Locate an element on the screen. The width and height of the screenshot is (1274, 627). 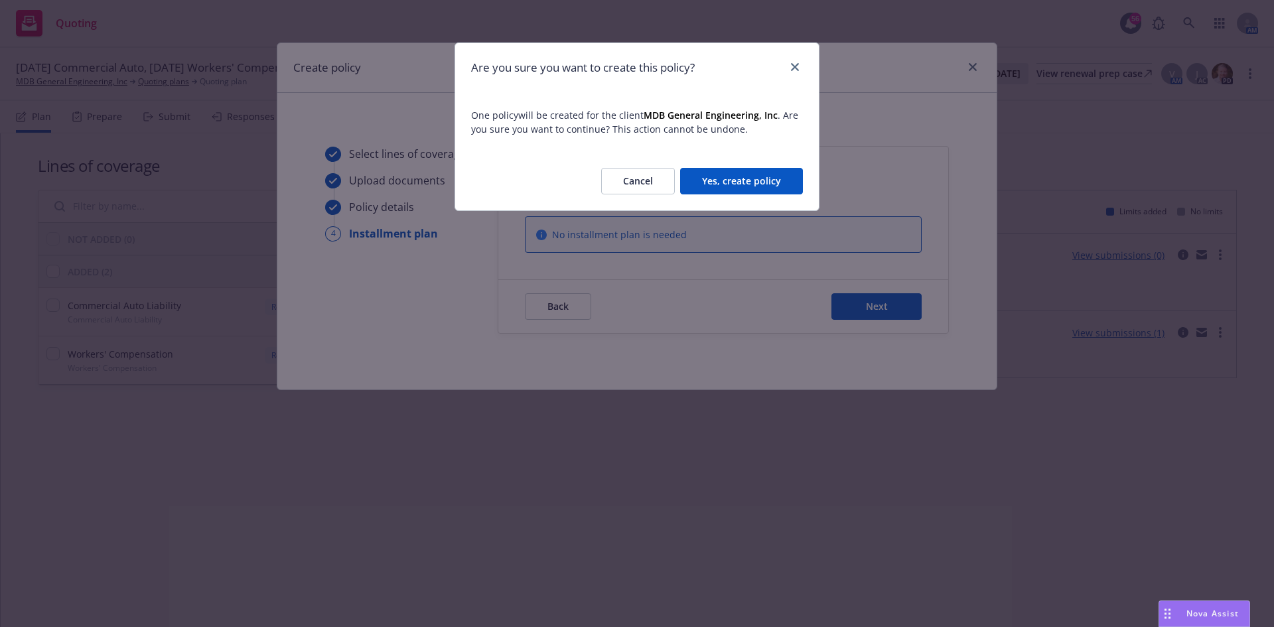
strong: MDB General Engineering, Inc is located at coordinates (711, 115).